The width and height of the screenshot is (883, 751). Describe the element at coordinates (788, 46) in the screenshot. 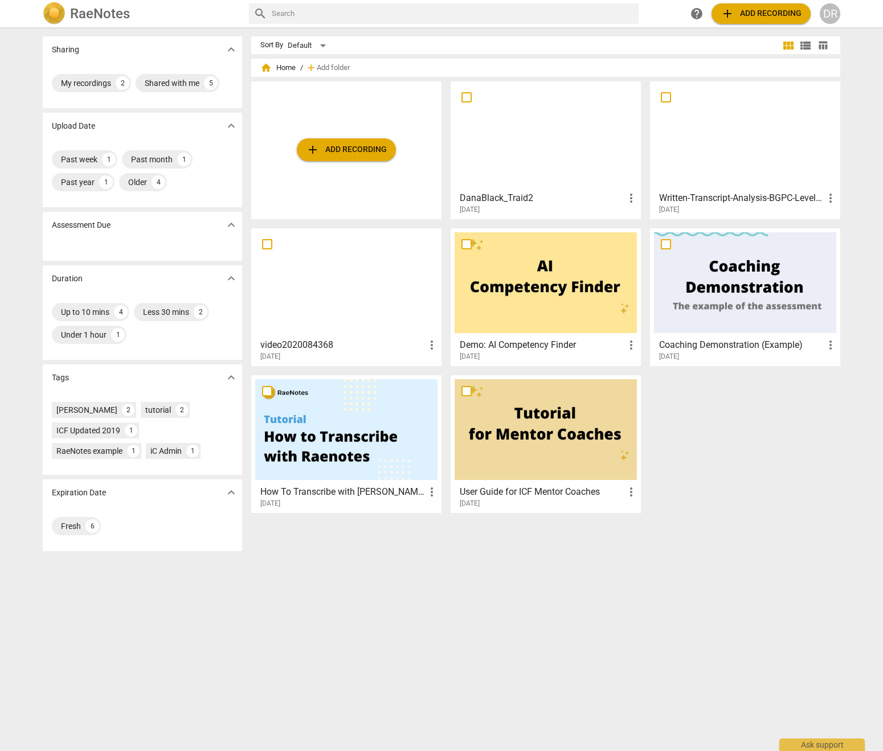

I see `button: Tile view` at that location.